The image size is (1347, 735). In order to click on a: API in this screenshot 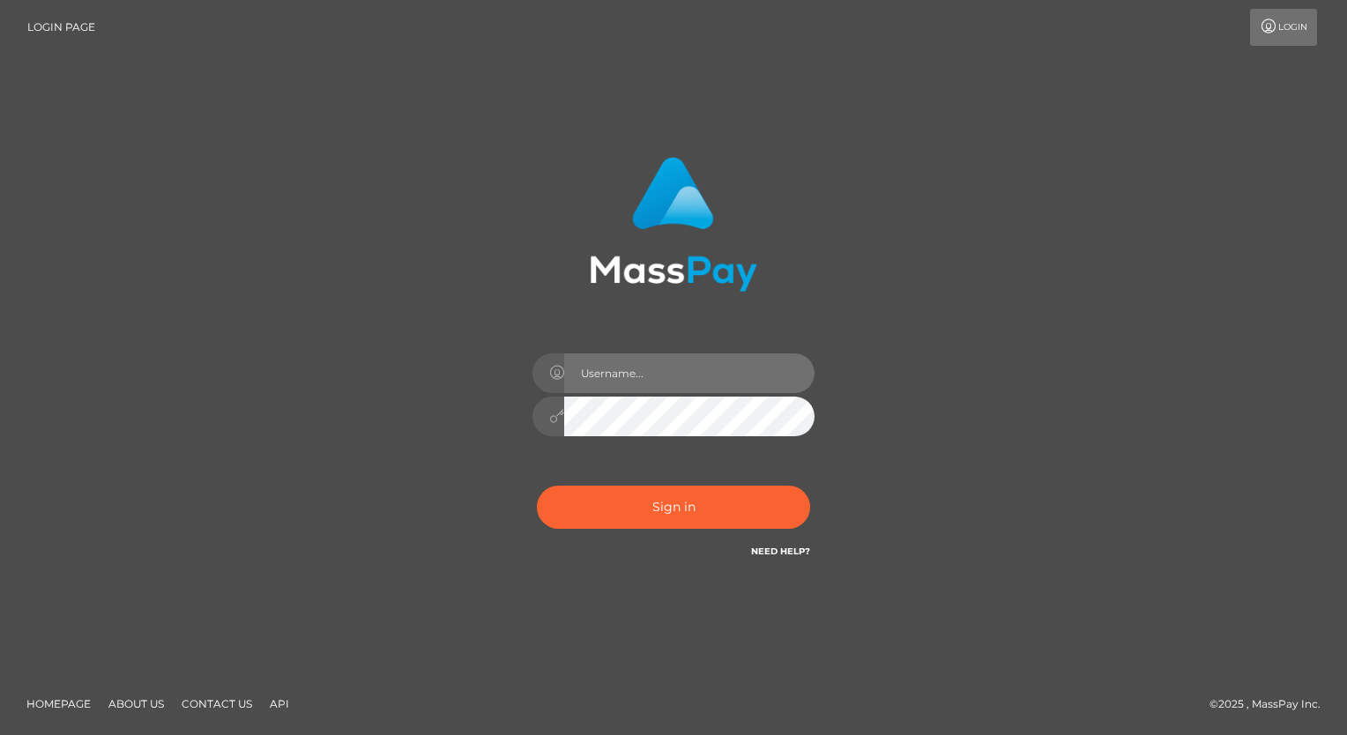, I will do `click(280, 704)`.